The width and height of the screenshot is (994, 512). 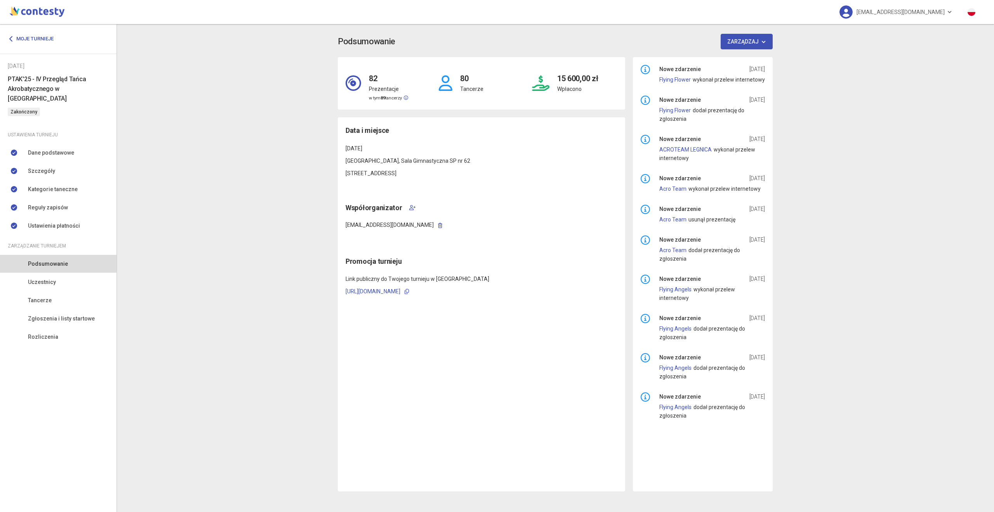 What do you see at coordinates (61, 319) in the screenshot?
I see `span: Zgłoszenia i listy startowe` at bounding box center [61, 319].